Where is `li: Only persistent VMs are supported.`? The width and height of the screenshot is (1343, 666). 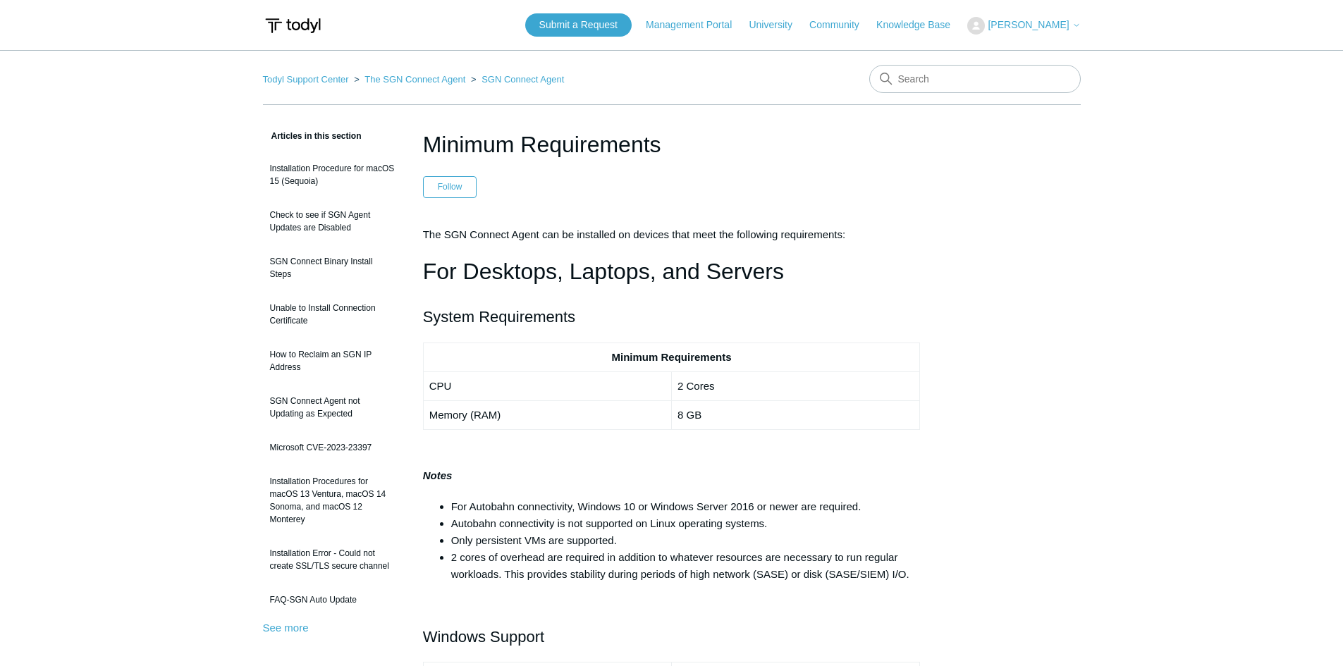 li: Only persistent VMs are supported. is located at coordinates (686, 541).